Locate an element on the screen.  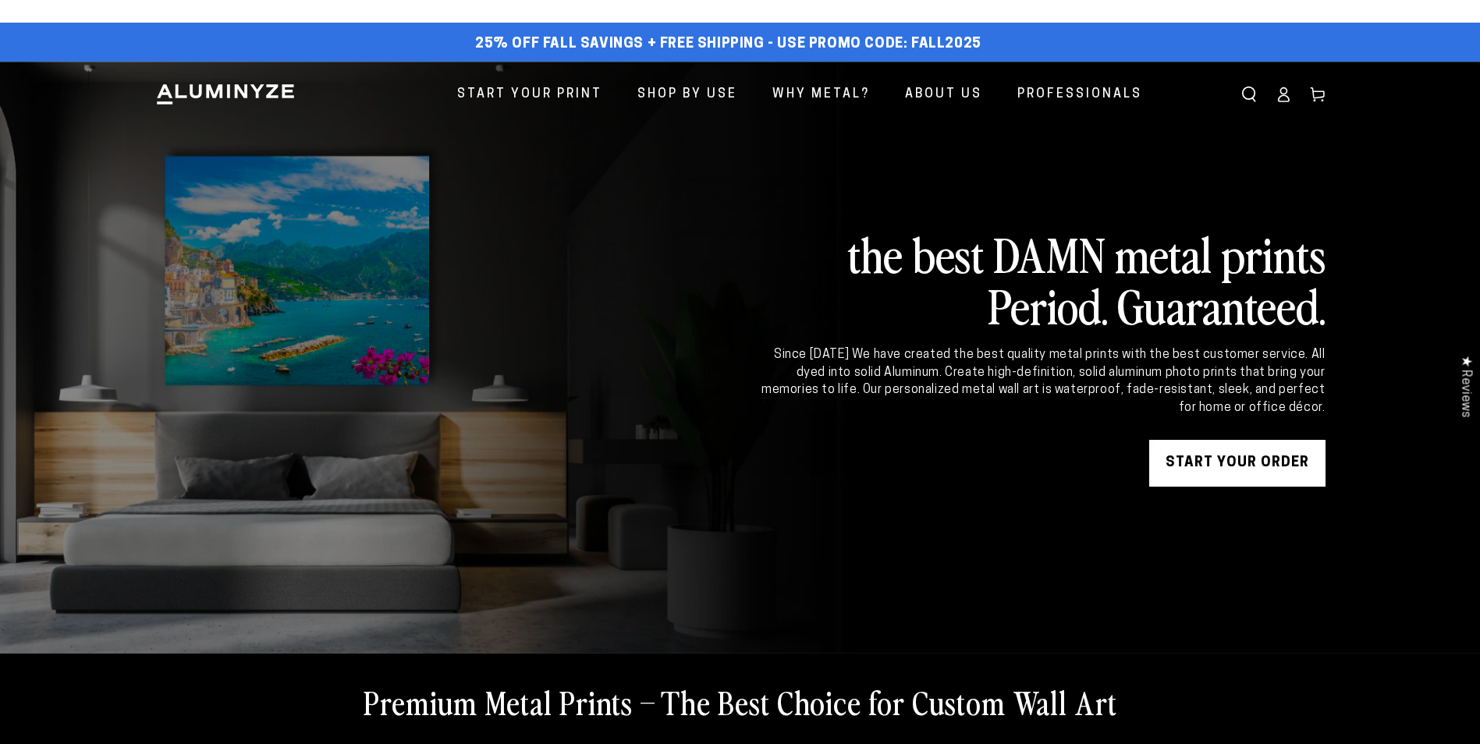
a: Professionals is located at coordinates (1080, 94).